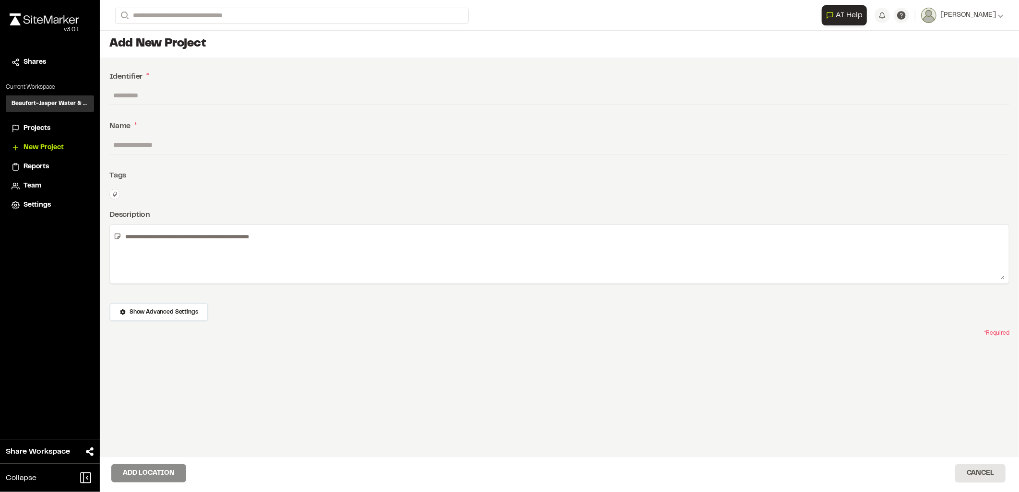 The height and width of the screenshot is (492, 1019). What do you see at coordinates (35, 62) in the screenshot?
I see `span: Shares` at bounding box center [35, 62].